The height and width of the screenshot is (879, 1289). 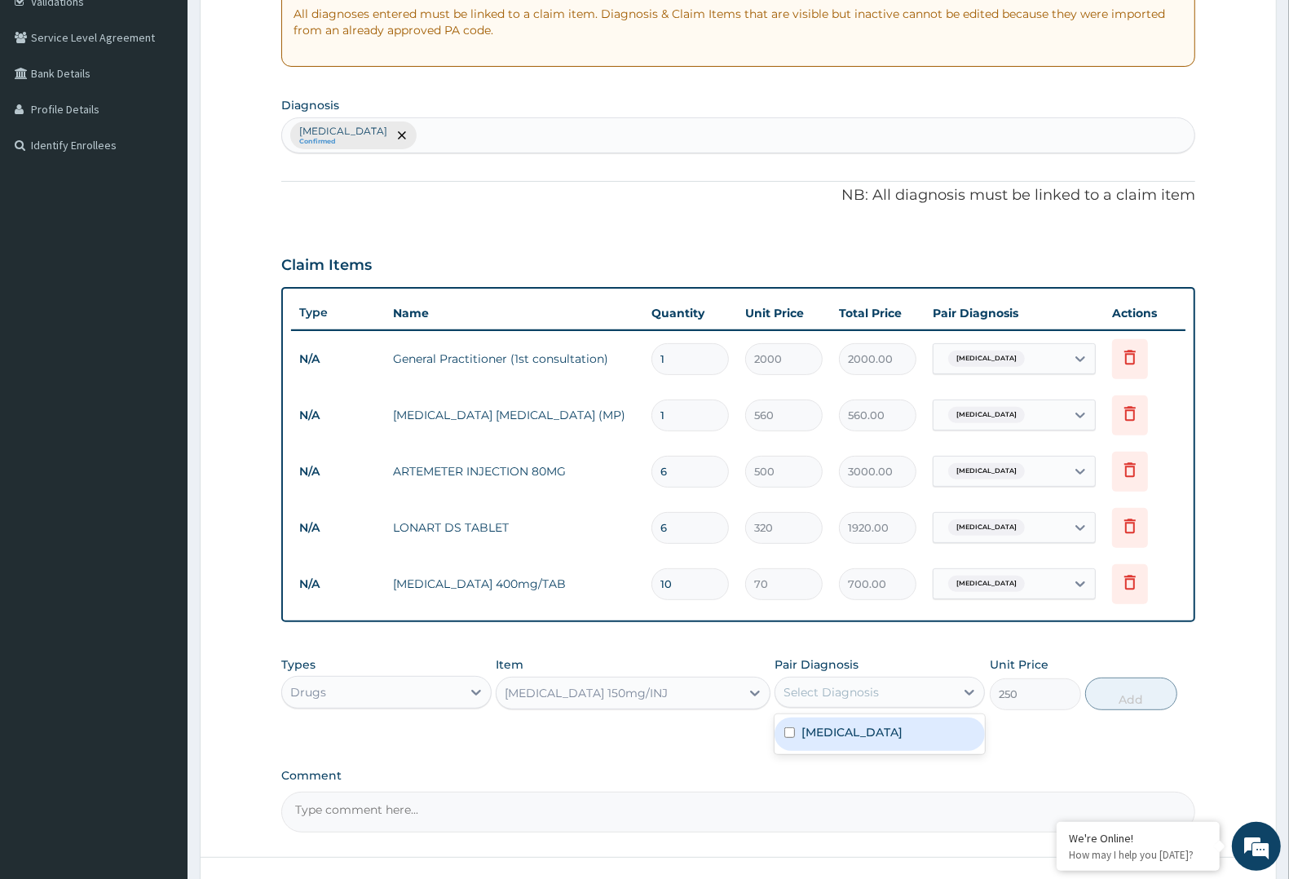 I want to click on th: Actions, so click(x=1145, y=313).